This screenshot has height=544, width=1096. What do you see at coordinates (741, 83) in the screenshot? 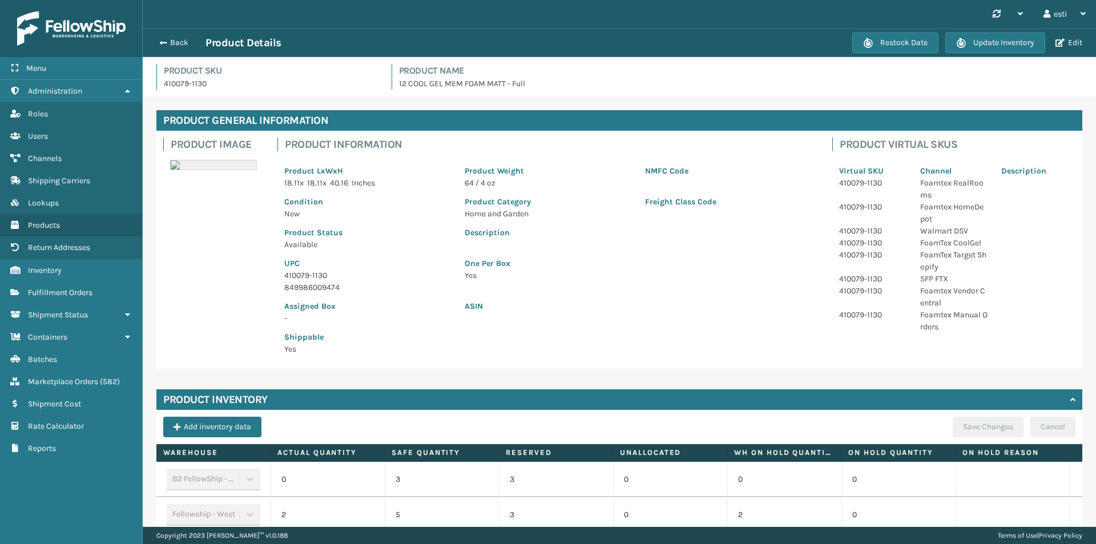
I see `p: 12 COOL GEL MEM FOAM MATT - Full` at bounding box center [741, 83].